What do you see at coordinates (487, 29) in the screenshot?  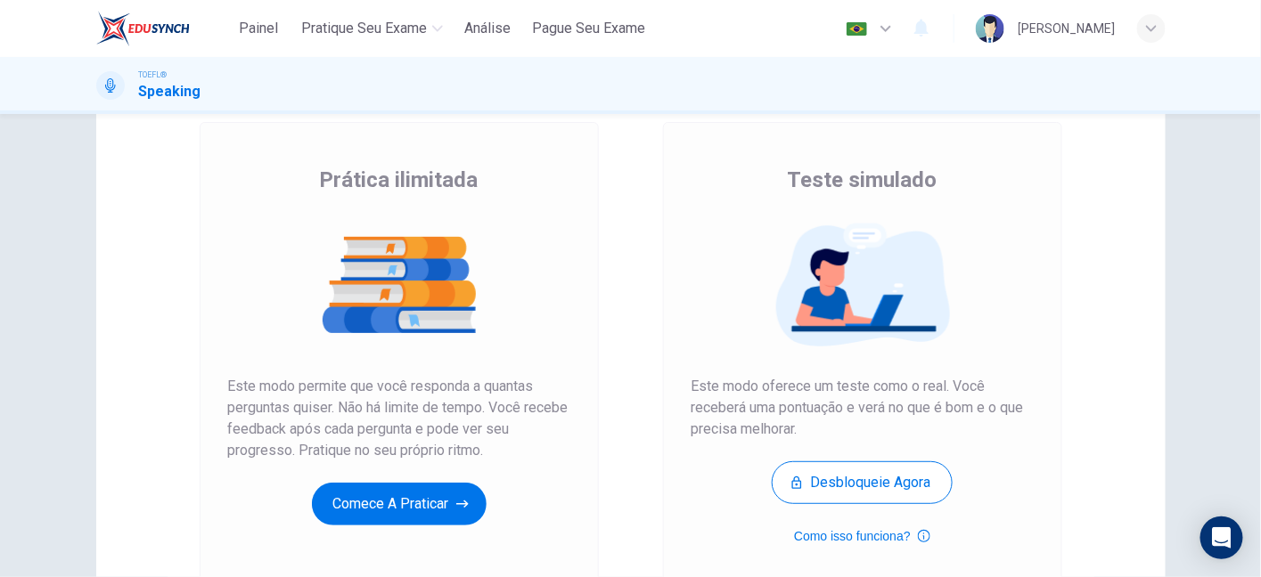 I see `span: Análise` at bounding box center [487, 29].